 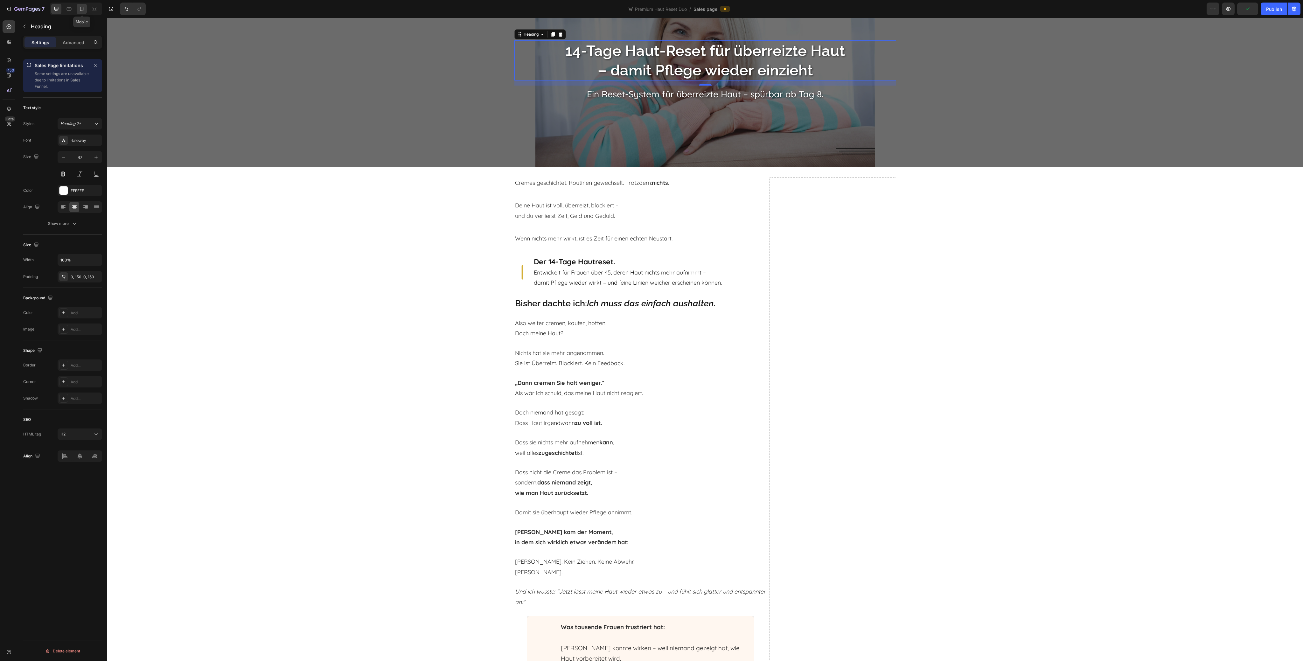 I want to click on p: Deine Haut ist voll, überreizt, blockiert – und du verlierst Zeit, Geld und Geduld., so click(x=534, y=193).